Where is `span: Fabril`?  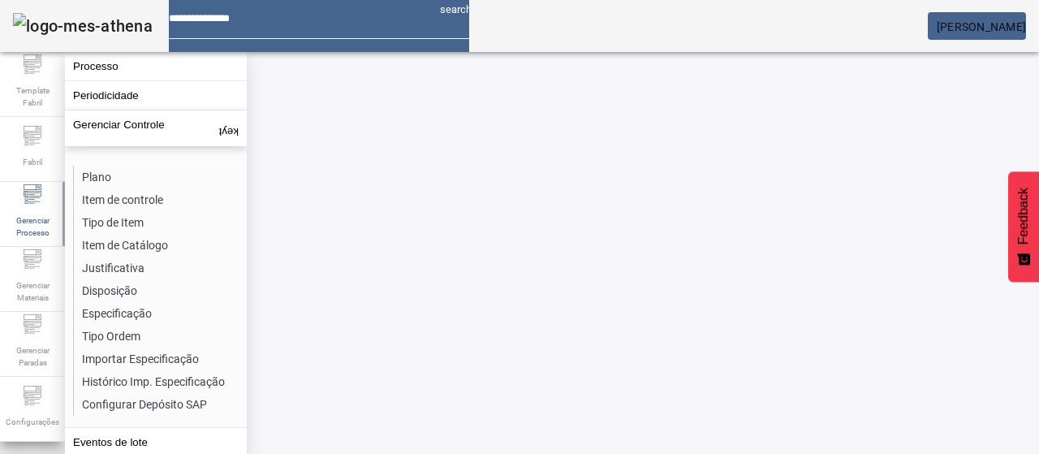
span: Fabril is located at coordinates (32, 162).